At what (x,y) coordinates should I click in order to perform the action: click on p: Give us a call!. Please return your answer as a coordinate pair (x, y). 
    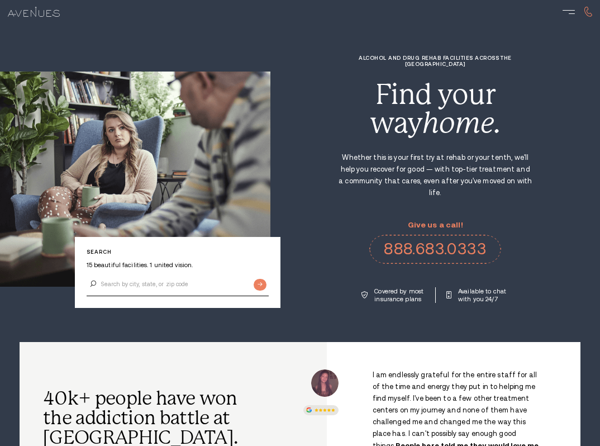
    Looking at the image, I should click on (435, 224).